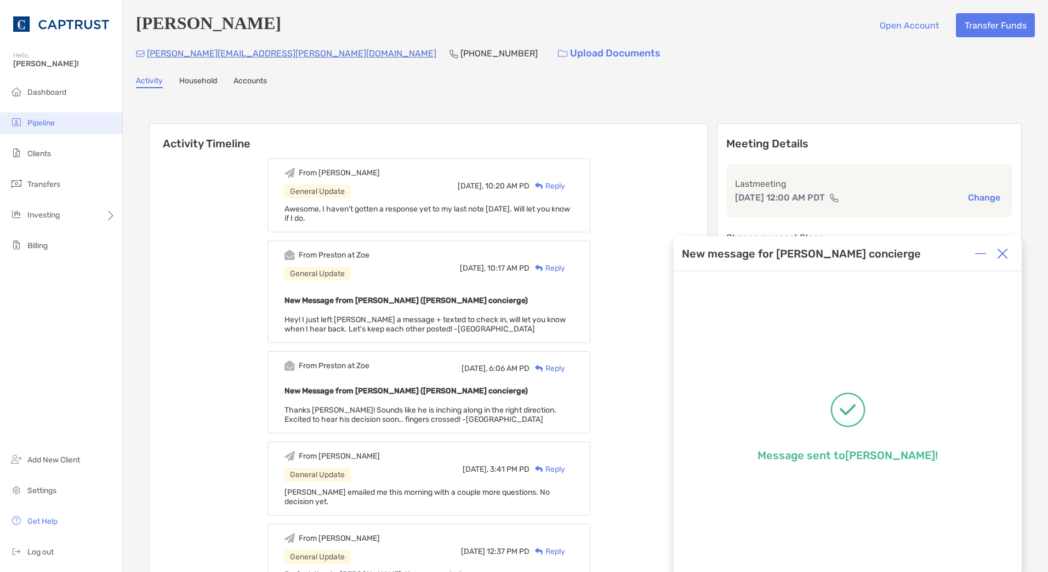 Image resolution: width=1048 pixels, height=572 pixels. Describe the element at coordinates (41, 123) in the screenshot. I see `span: Pipeline` at that location.